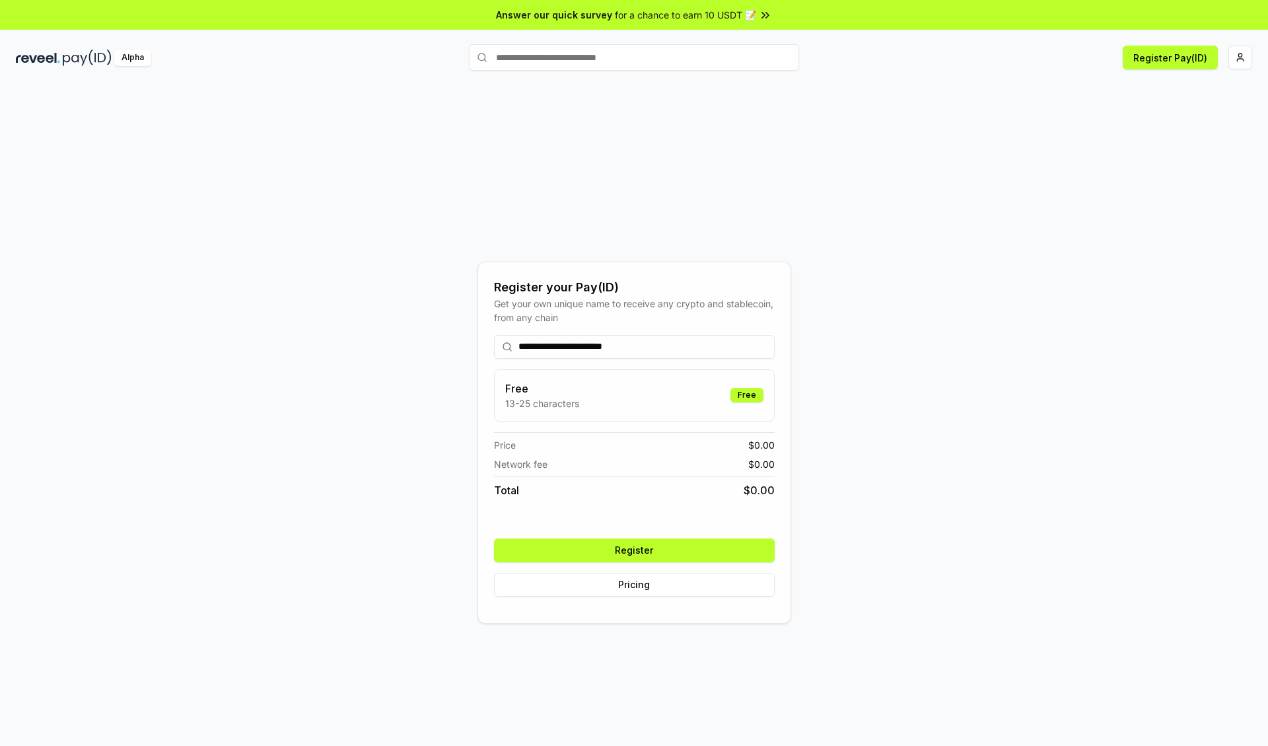 Image resolution: width=1268 pixels, height=746 pixels. I want to click on h3: Free, so click(542, 388).